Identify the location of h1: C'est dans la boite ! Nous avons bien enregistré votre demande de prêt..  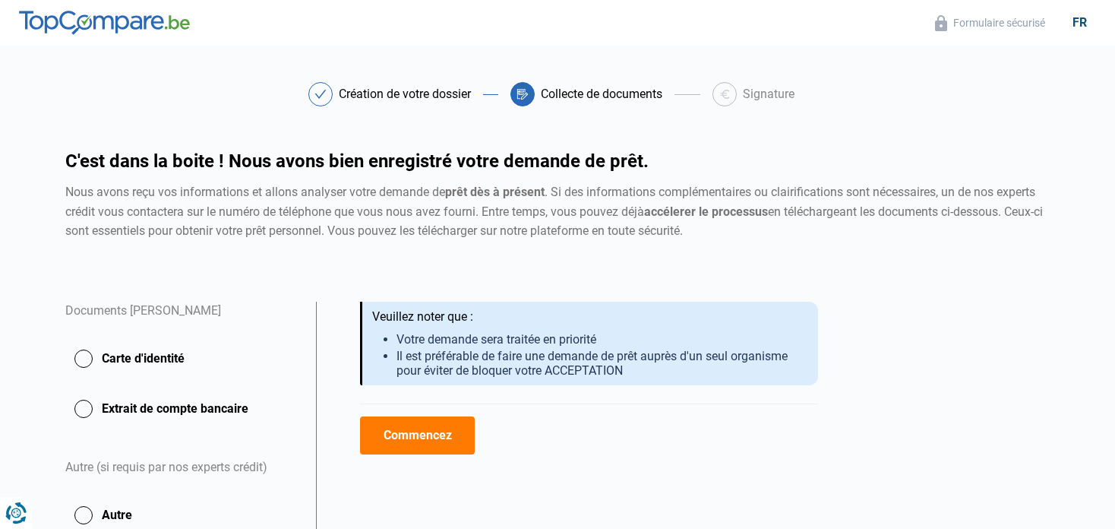
(558, 161).